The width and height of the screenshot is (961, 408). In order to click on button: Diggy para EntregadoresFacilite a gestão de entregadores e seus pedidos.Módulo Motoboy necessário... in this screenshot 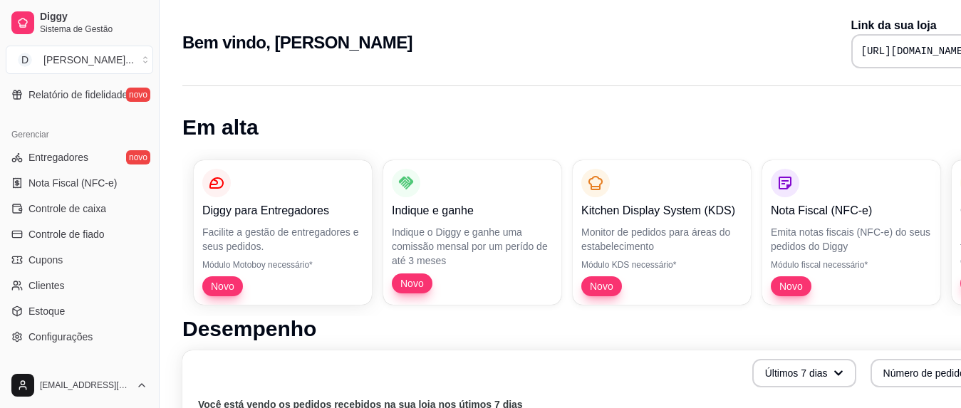, I will do `click(283, 232)`.